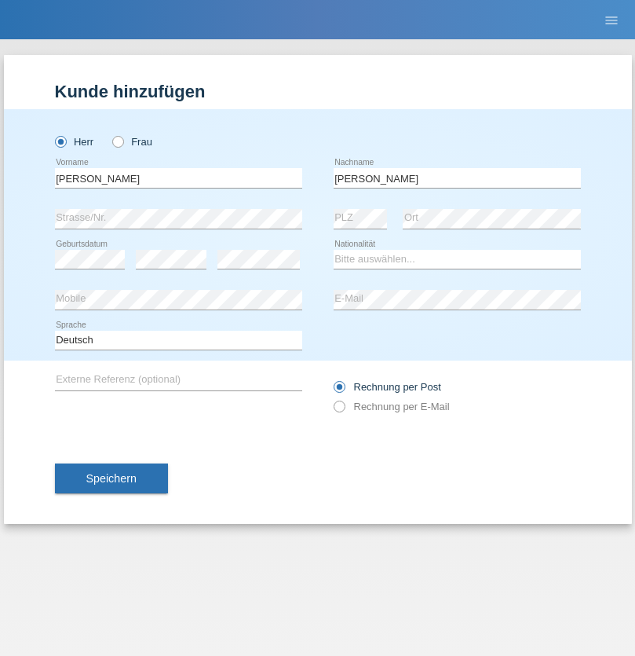 The height and width of the screenshot is (656, 635). What do you see at coordinates (132, 141) in the screenshot?
I see `label: Frau` at bounding box center [132, 141].